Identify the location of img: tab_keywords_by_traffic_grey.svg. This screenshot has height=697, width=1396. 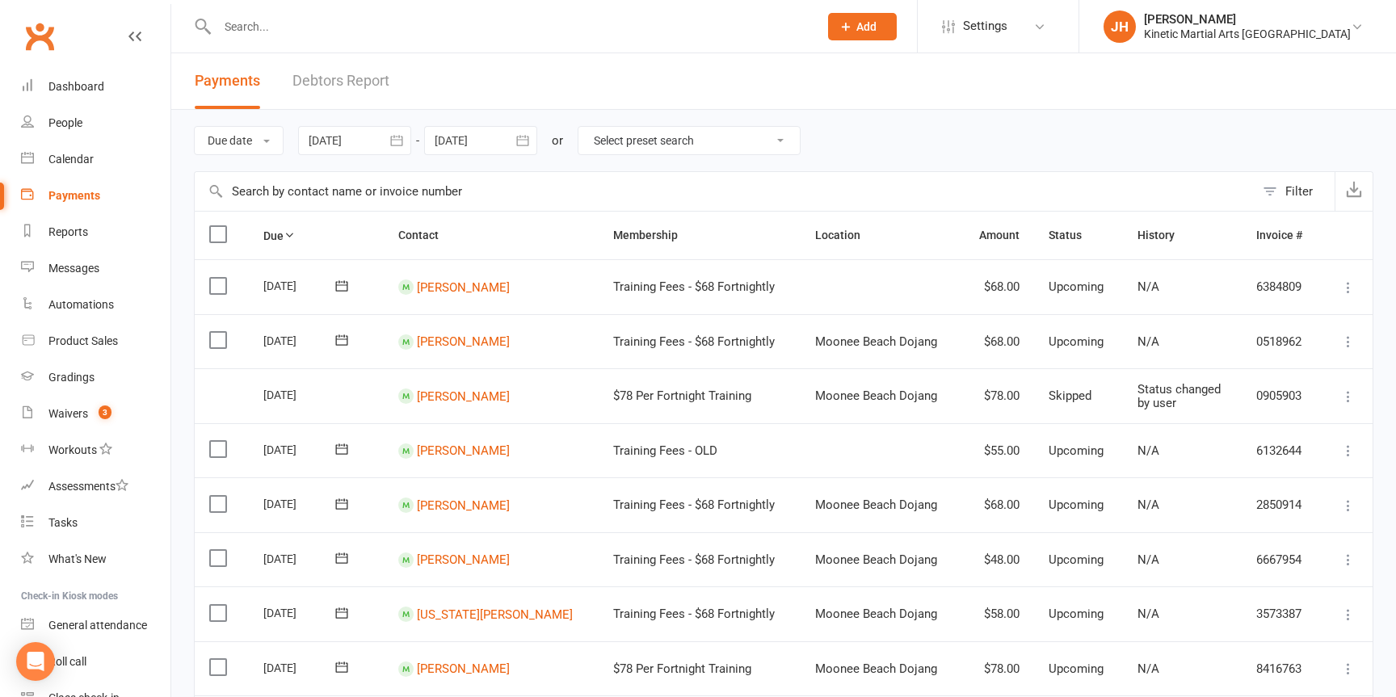
(167, 100).